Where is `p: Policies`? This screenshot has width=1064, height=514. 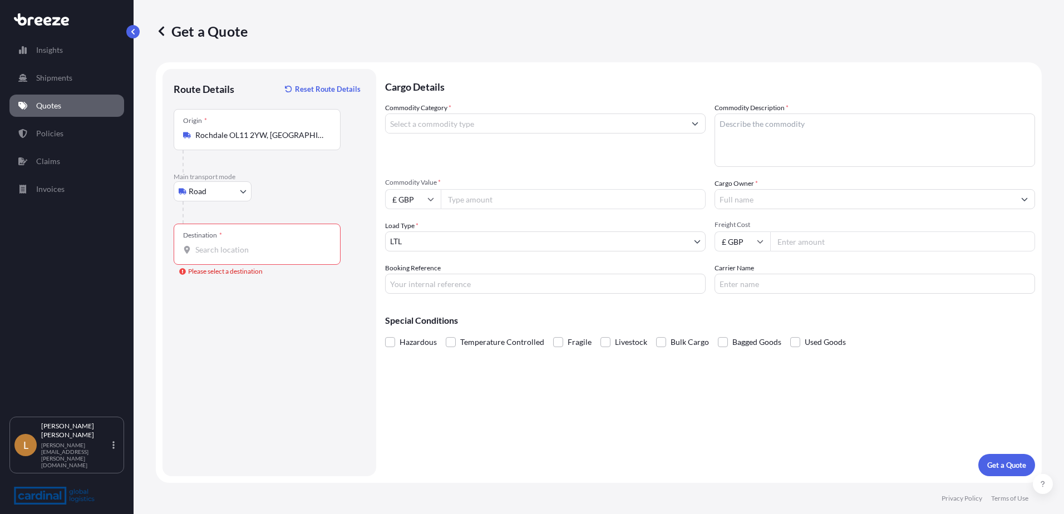 p: Policies is located at coordinates (50, 134).